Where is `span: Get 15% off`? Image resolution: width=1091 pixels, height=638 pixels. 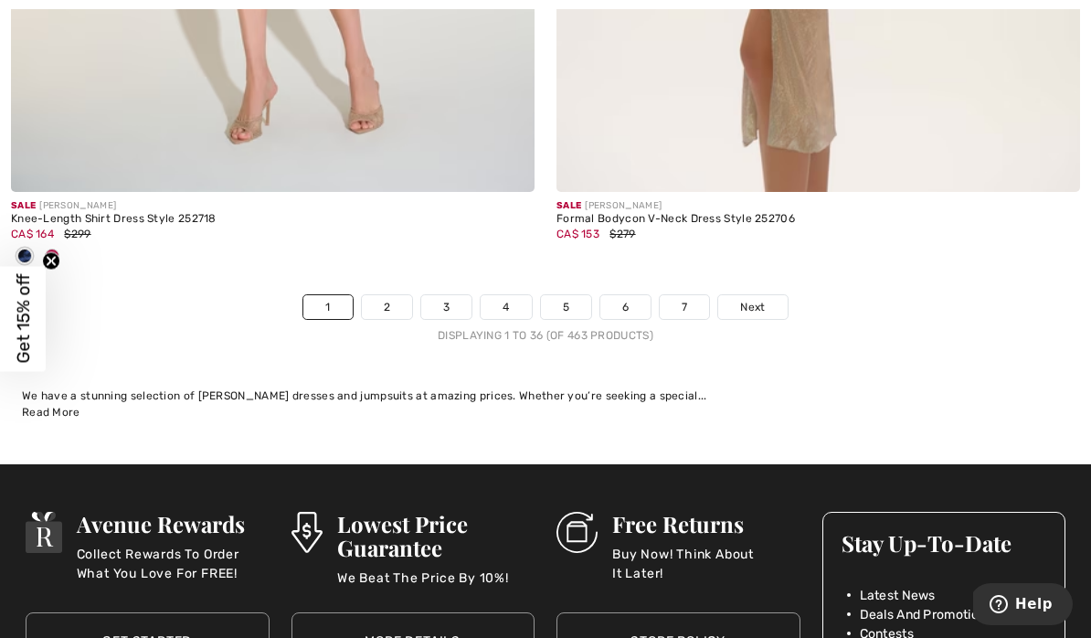 span: Get 15% off is located at coordinates (23, 319).